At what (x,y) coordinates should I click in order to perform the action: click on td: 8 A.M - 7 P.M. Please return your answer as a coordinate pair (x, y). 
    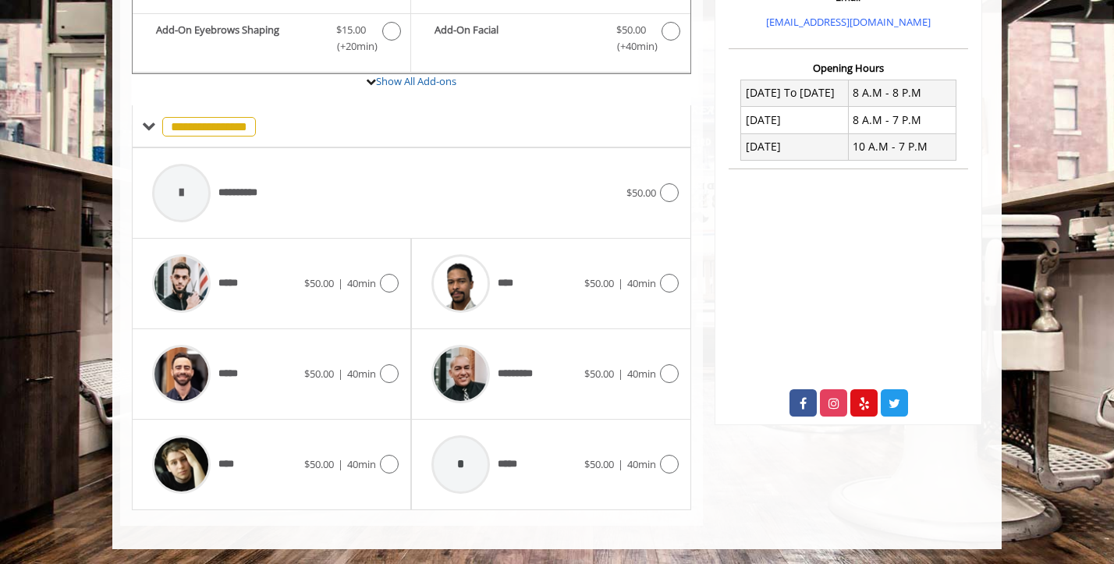
    Looking at the image, I should click on (902, 120).